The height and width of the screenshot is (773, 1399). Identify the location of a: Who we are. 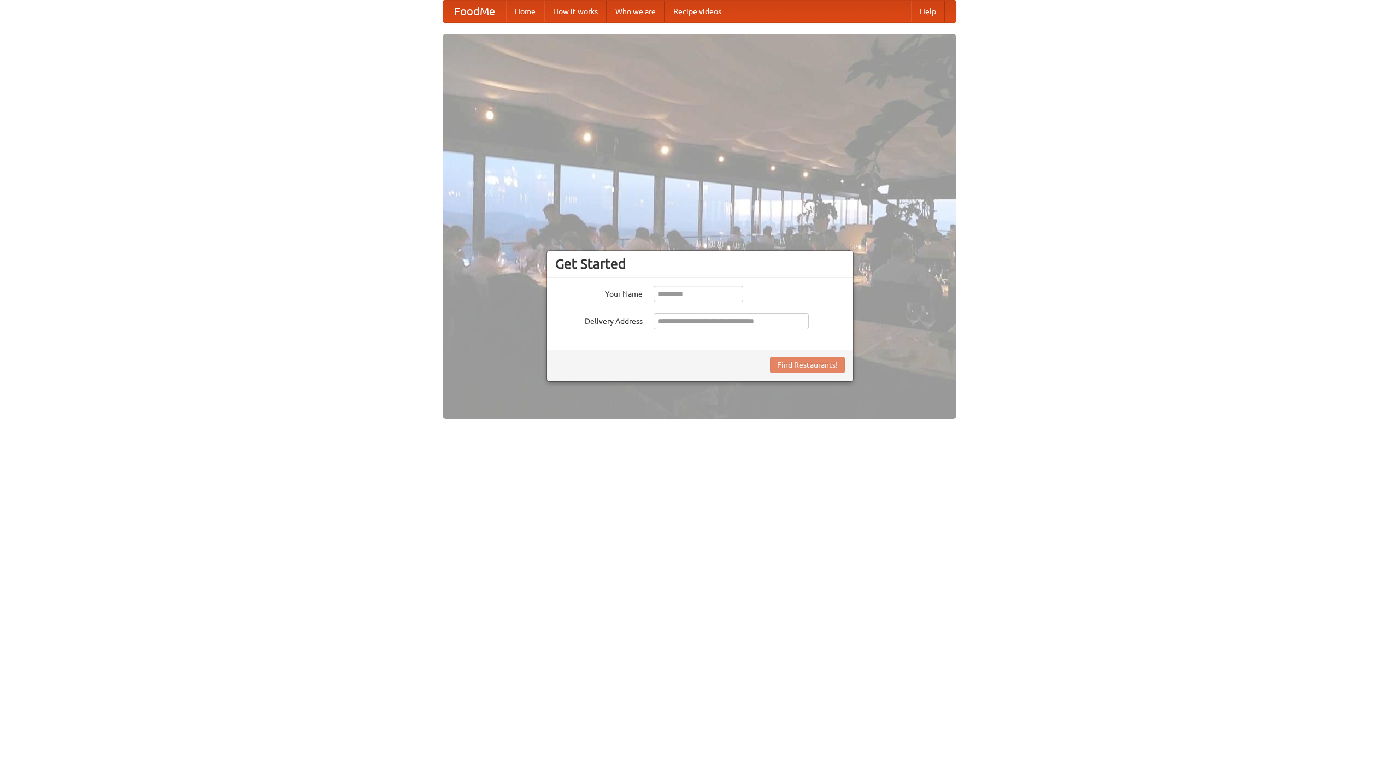
(635, 11).